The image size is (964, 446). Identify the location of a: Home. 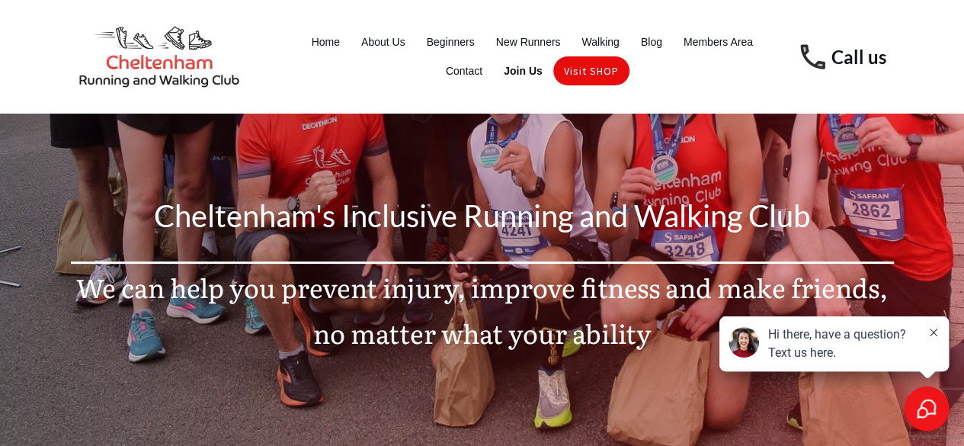
(325, 42).